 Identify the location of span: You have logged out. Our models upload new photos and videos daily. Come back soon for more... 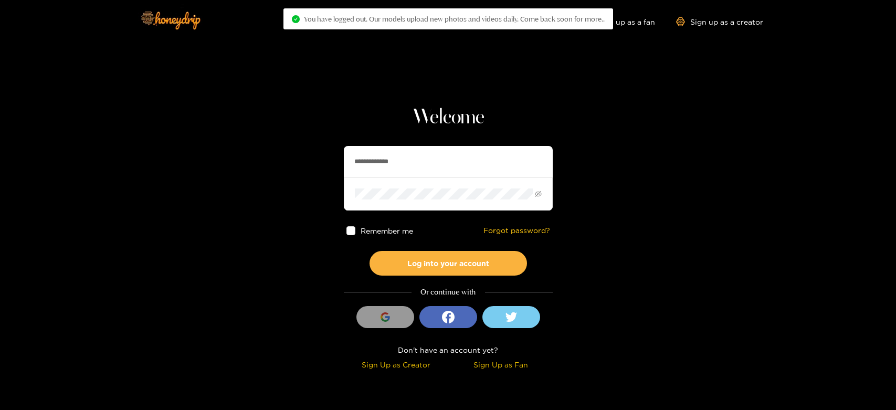
(454, 19).